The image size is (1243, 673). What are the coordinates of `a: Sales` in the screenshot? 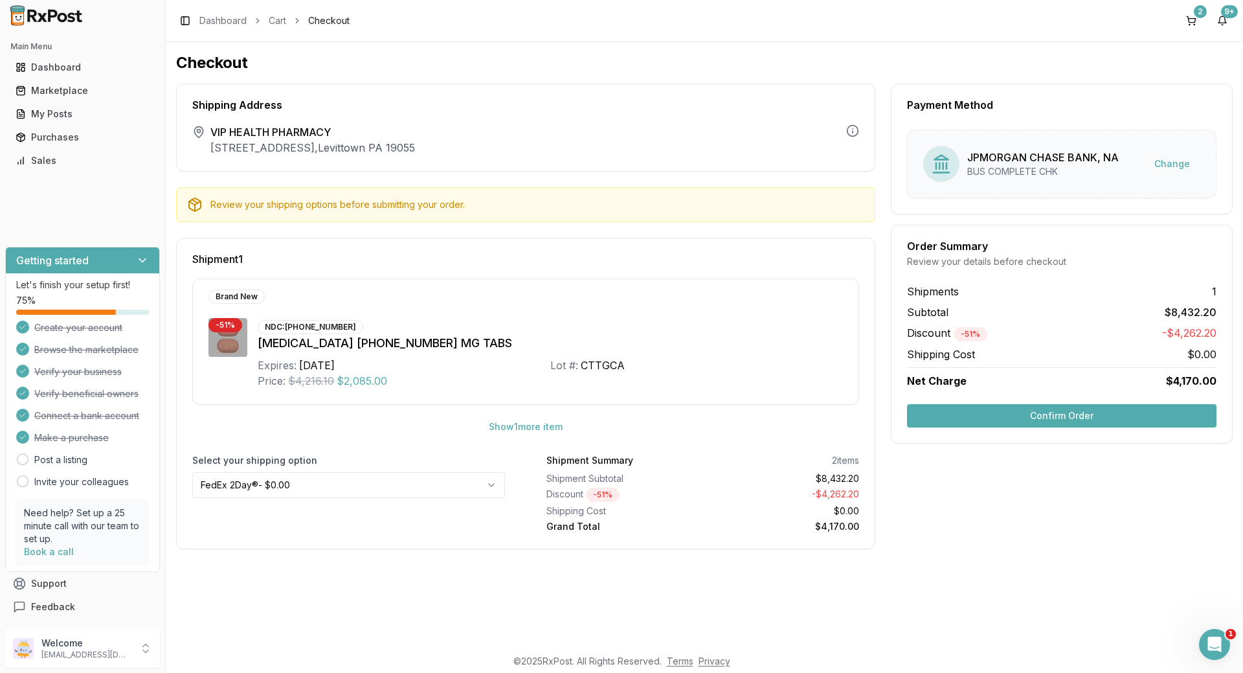 It's located at (82, 161).